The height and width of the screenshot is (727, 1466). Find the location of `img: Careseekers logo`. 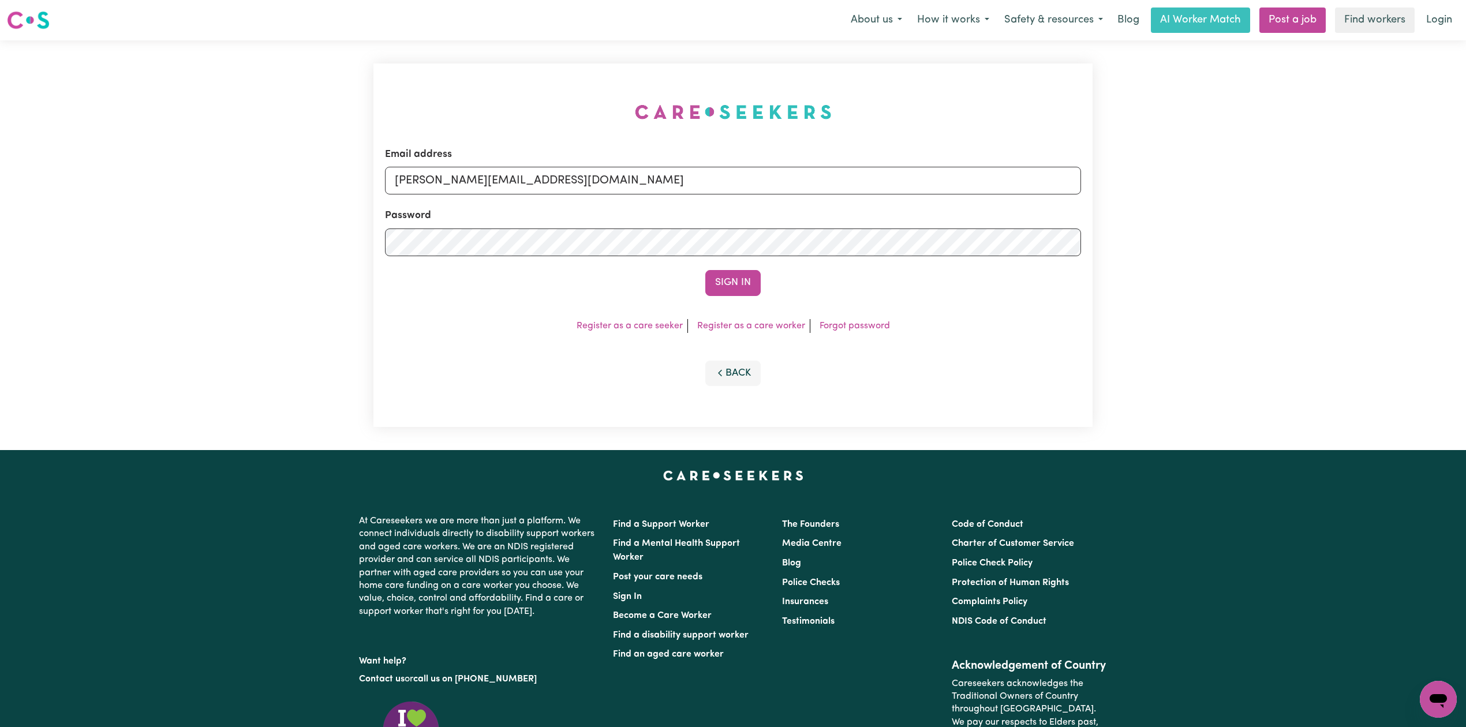

img: Careseekers logo is located at coordinates (28, 20).